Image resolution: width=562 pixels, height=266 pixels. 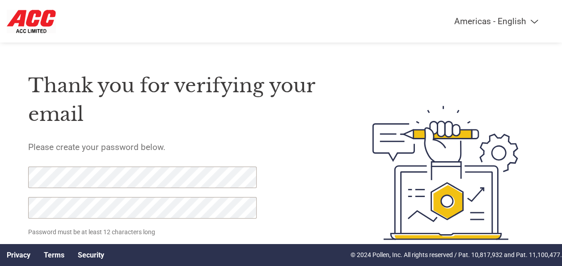 I want to click on a: Terms, so click(x=54, y=255).